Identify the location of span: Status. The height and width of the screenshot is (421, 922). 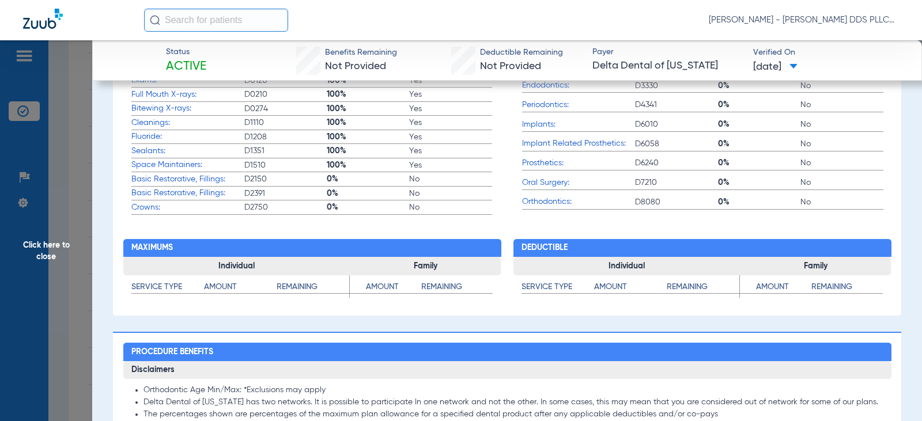
(186, 52).